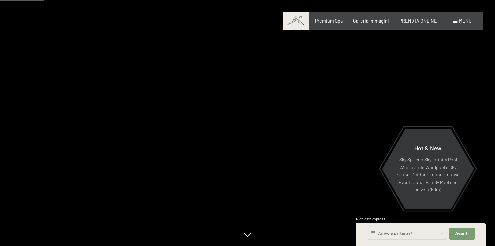  What do you see at coordinates (371, 21) in the screenshot?
I see `span: Galleria immagini` at bounding box center [371, 21].